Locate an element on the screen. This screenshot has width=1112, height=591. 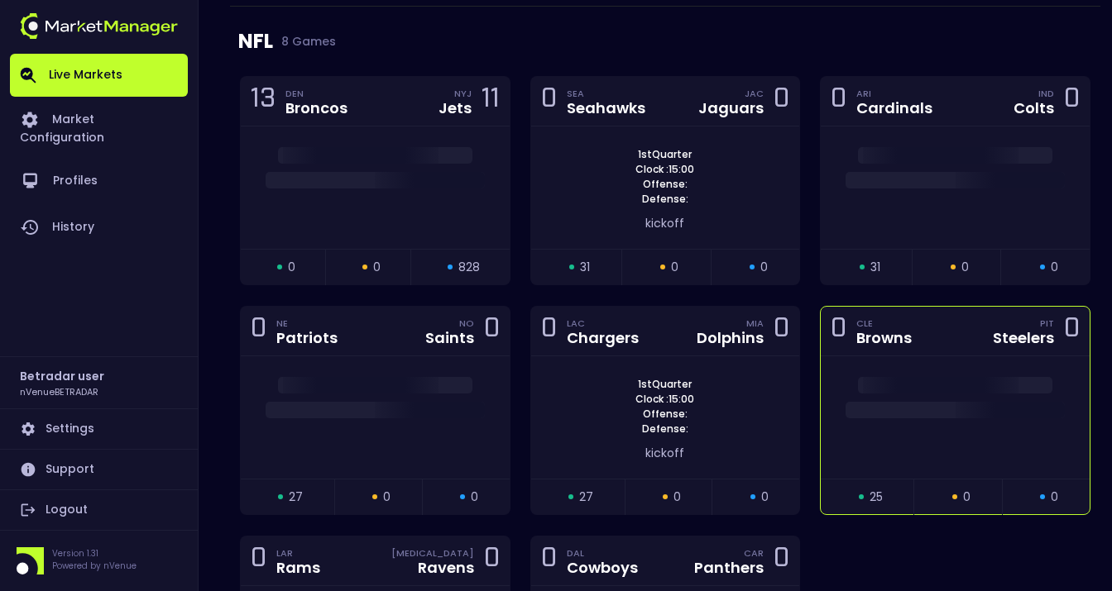
div: SEA is located at coordinates (605, 93).